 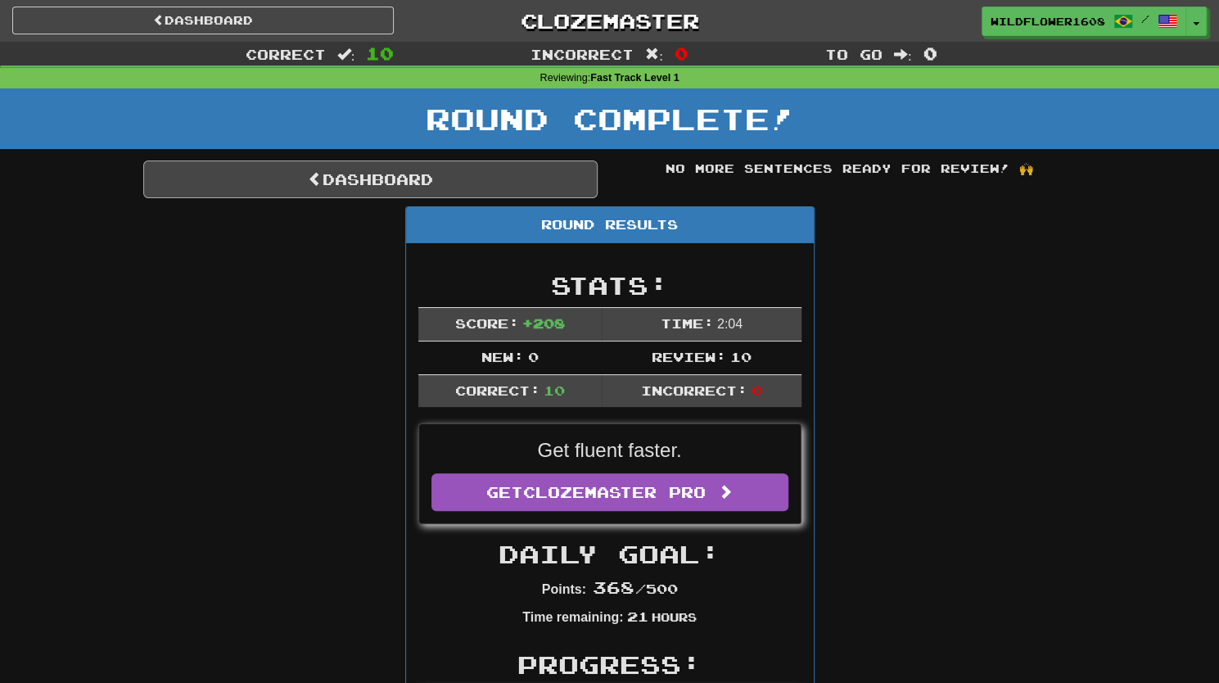 I want to click on span: 368, so click(x=613, y=587).